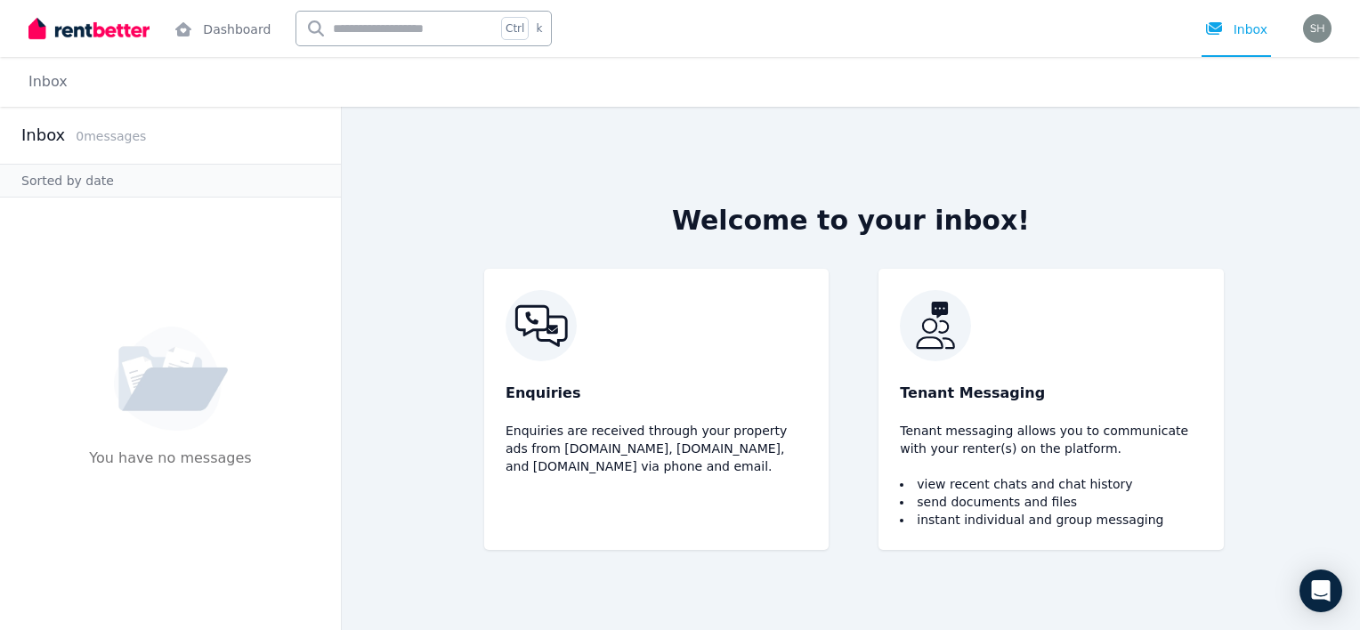 Image resolution: width=1360 pixels, height=630 pixels. What do you see at coordinates (1050, 520) in the screenshot?
I see `li: instant individual and group messaging` at bounding box center [1050, 520].